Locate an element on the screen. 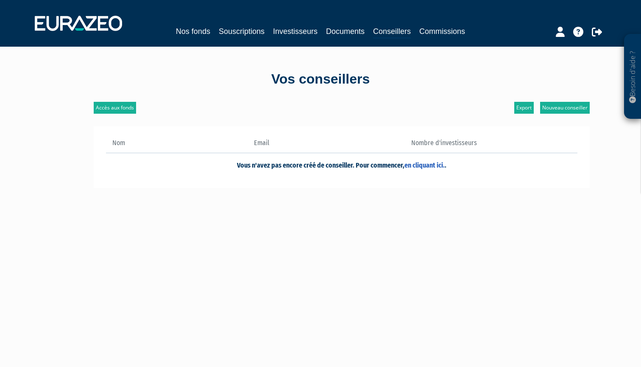 This screenshot has width=641, height=367. th: Nom is located at coordinates (177, 145).